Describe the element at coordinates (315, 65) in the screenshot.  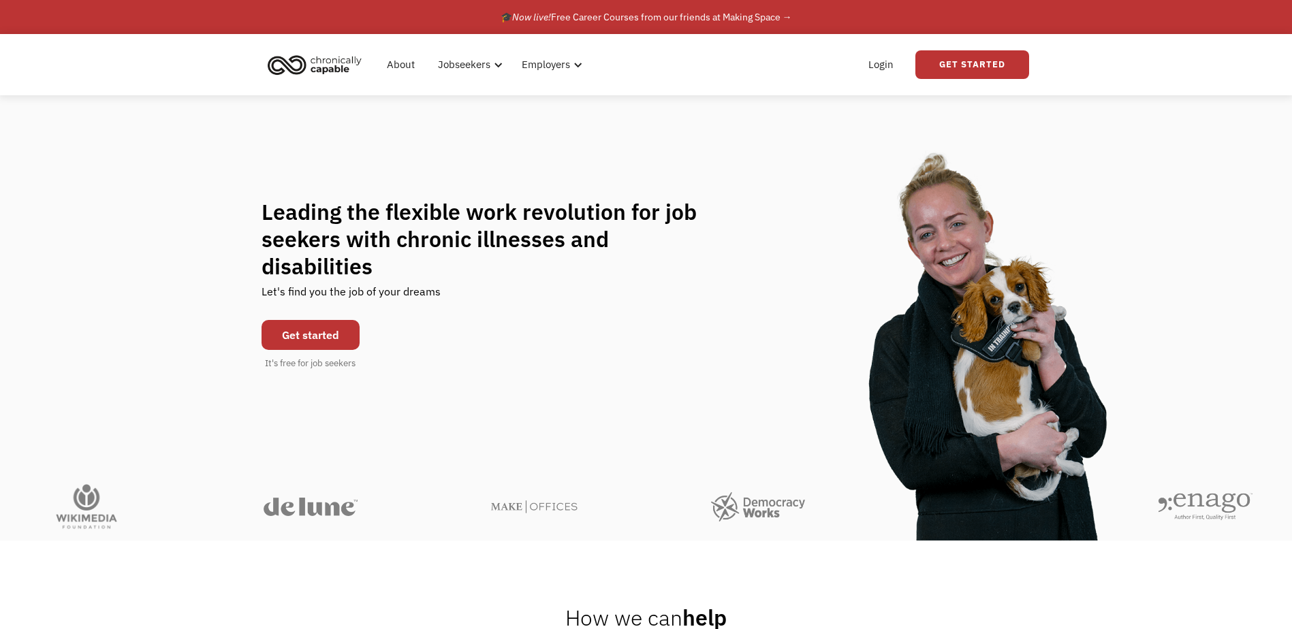
I see `img: Chronically Capable logo` at that location.